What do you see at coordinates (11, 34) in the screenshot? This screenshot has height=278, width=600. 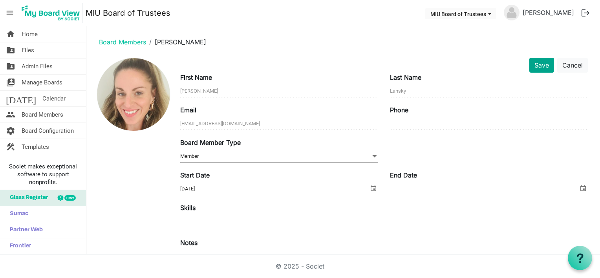 I see `span: home` at bounding box center [11, 34].